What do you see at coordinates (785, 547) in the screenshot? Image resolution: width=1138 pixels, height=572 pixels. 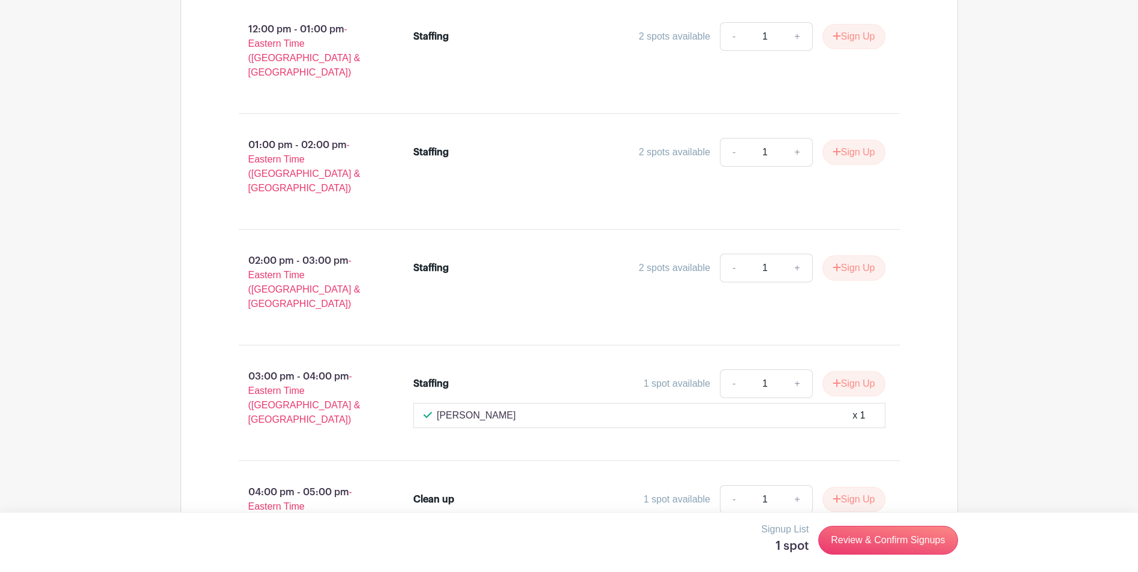 I see `h5: 1 spot` at bounding box center [785, 547].